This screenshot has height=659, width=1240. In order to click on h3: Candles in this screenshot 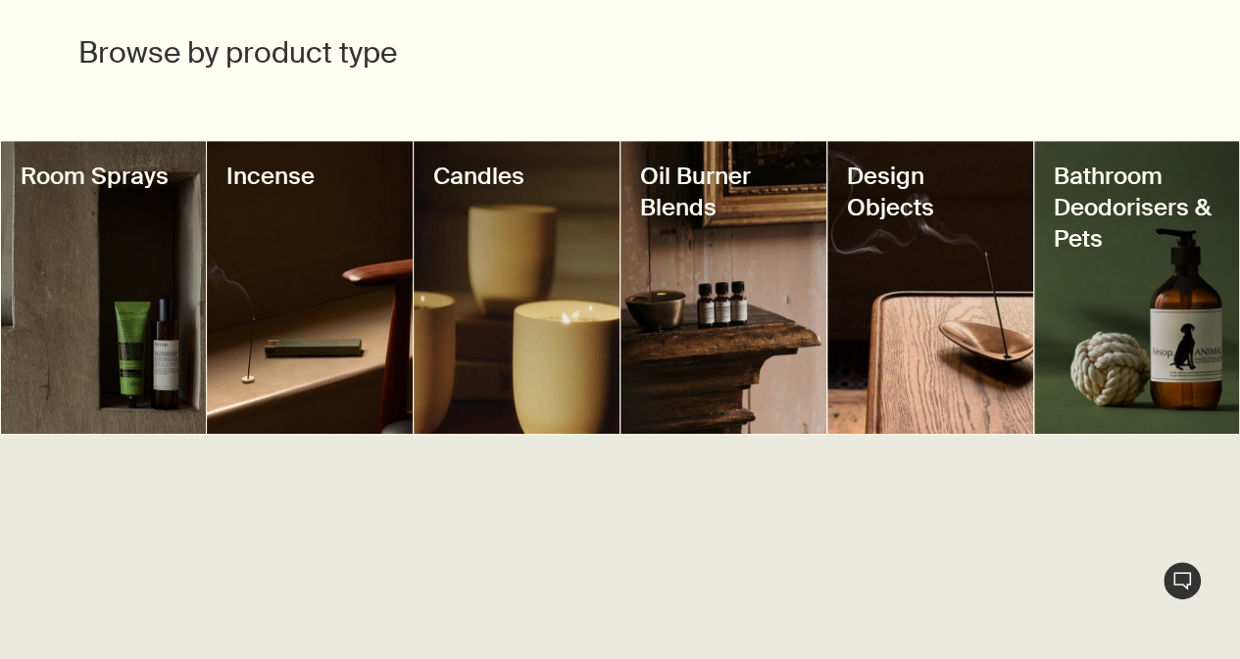, I will do `click(516, 176)`.